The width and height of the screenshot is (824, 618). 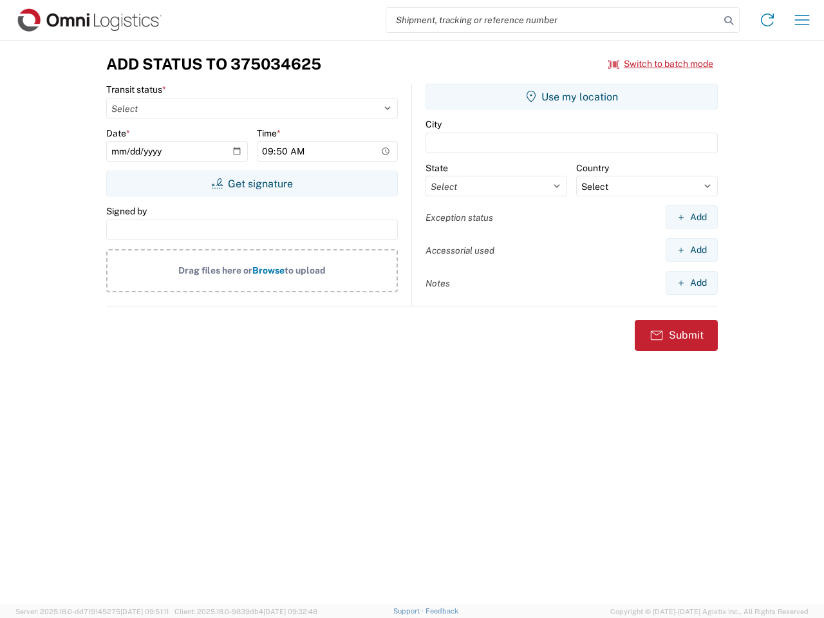 What do you see at coordinates (215, 271) in the screenshot?
I see `span: Drag files here or` at bounding box center [215, 271].